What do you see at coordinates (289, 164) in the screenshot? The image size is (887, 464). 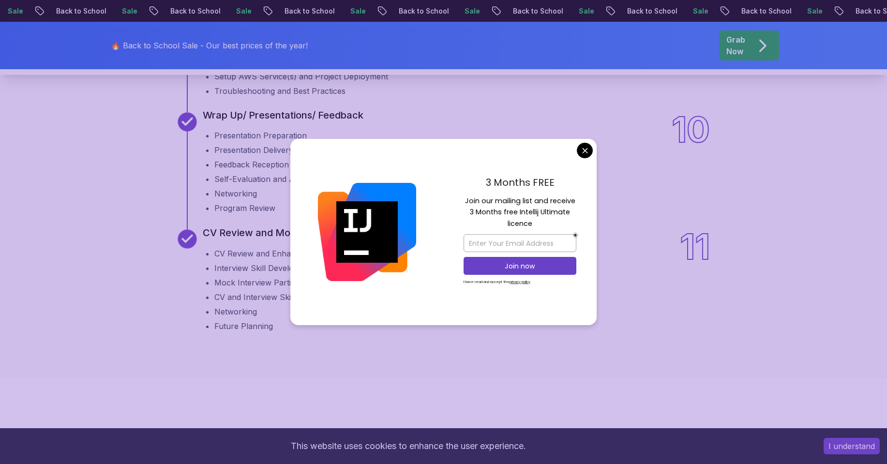 I see `li: Feedback Reception` at bounding box center [289, 164].